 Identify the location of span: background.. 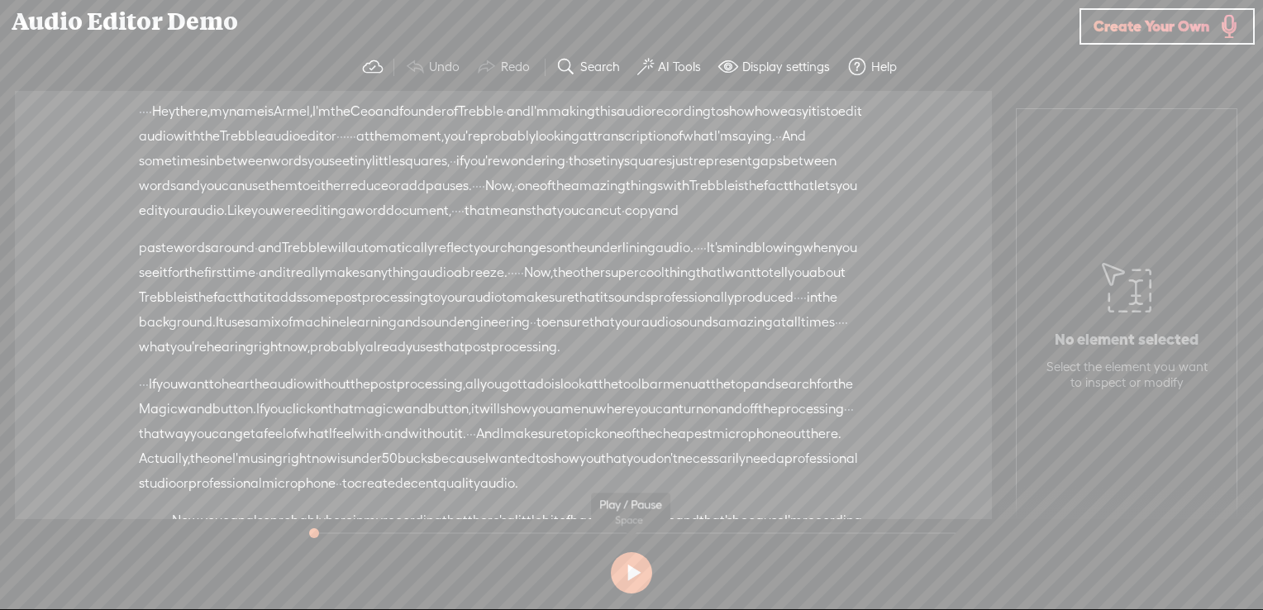
(177, 322).